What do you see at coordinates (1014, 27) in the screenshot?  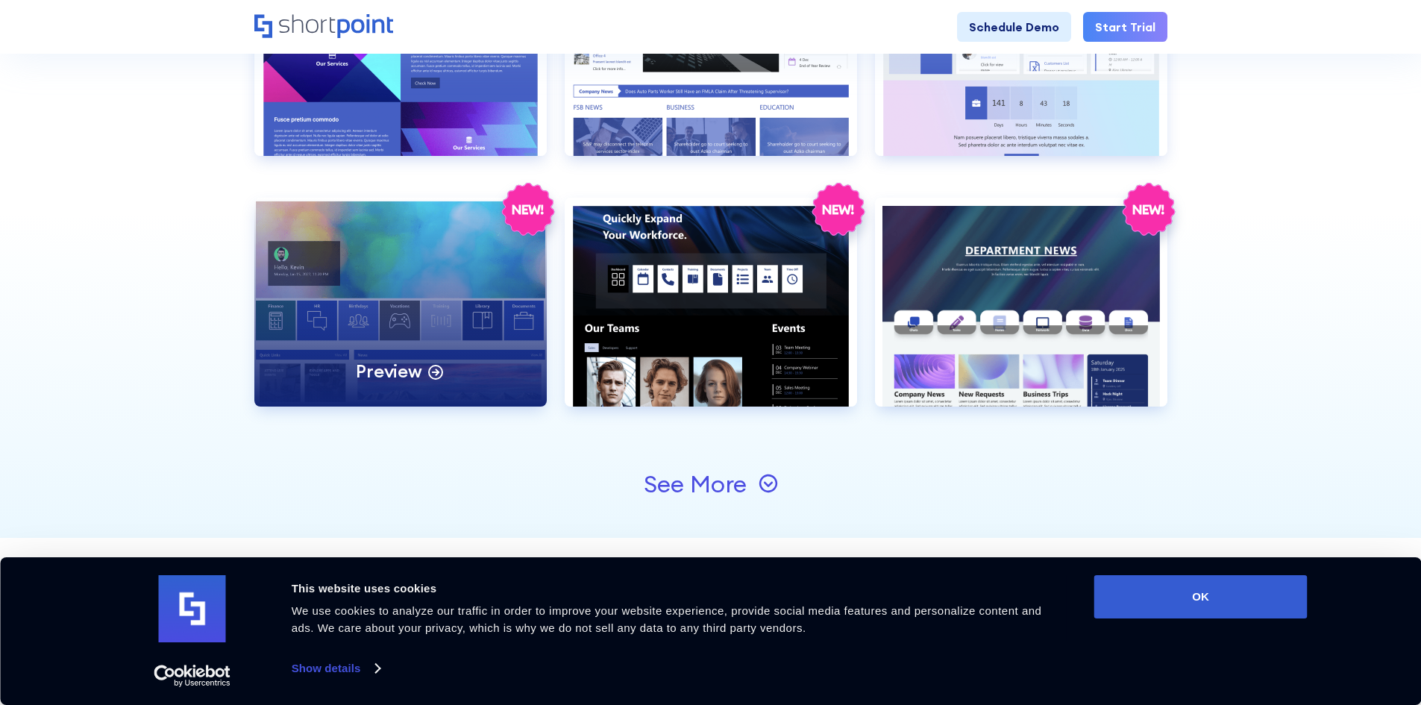 I see `a: Schedule Demo` at bounding box center [1014, 27].